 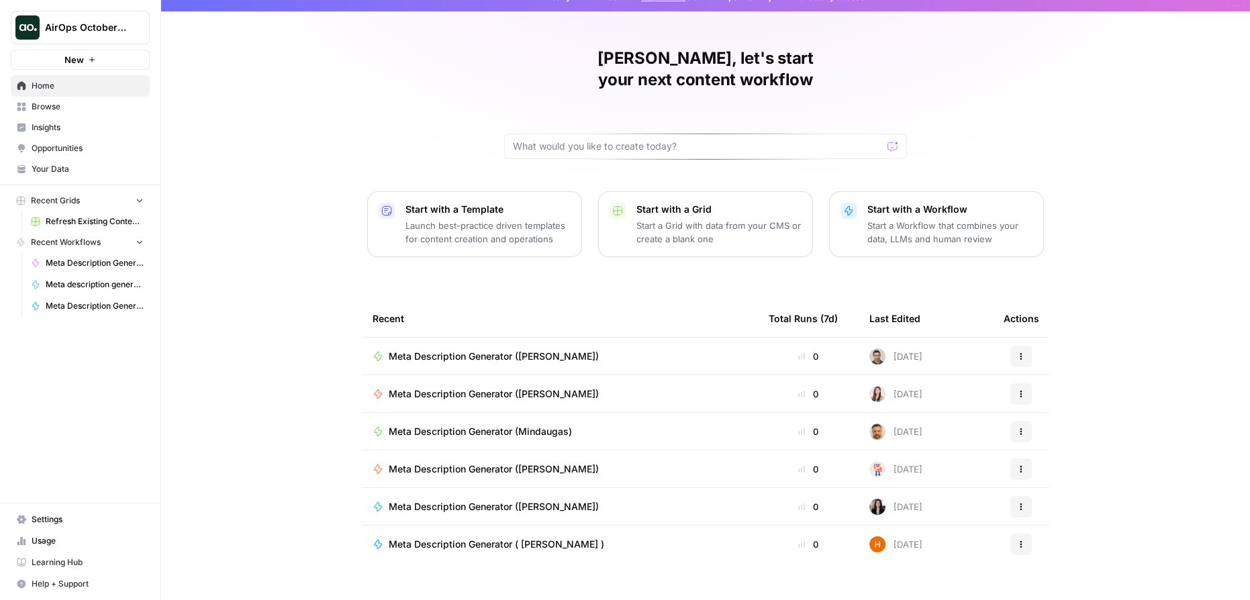 I want to click on a: Usage, so click(x=80, y=541).